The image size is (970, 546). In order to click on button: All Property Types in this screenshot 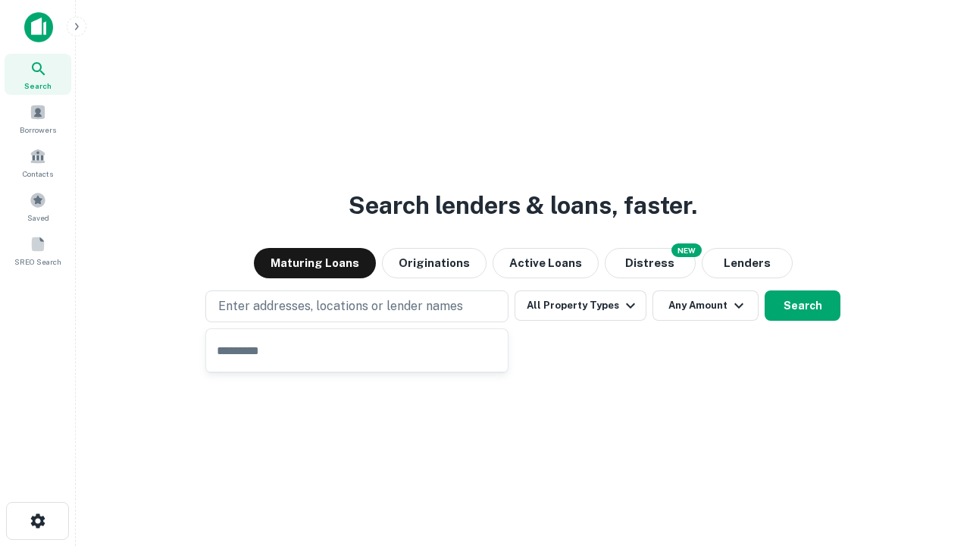, I will do `click(581, 306)`.